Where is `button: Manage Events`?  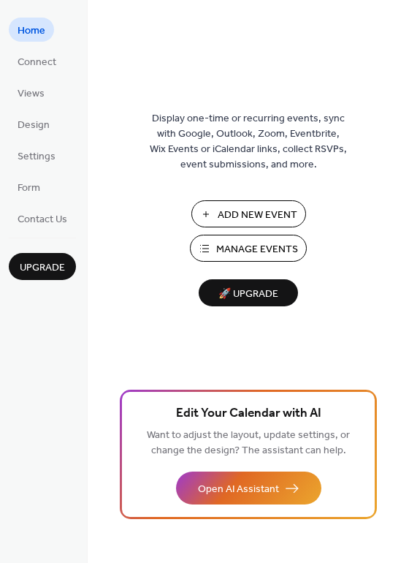
button: Manage Events is located at coordinates (248, 248).